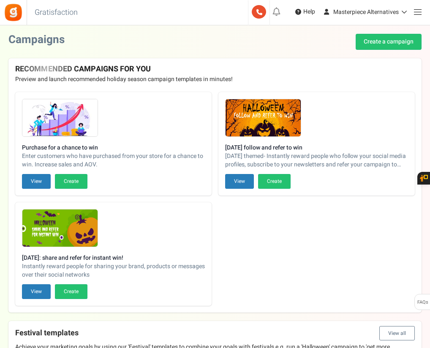 The image size is (430, 348). What do you see at coordinates (215, 69) in the screenshot?
I see `h4: RECOMMENDED CAMPAIGNS FOR YOU` at bounding box center [215, 69].